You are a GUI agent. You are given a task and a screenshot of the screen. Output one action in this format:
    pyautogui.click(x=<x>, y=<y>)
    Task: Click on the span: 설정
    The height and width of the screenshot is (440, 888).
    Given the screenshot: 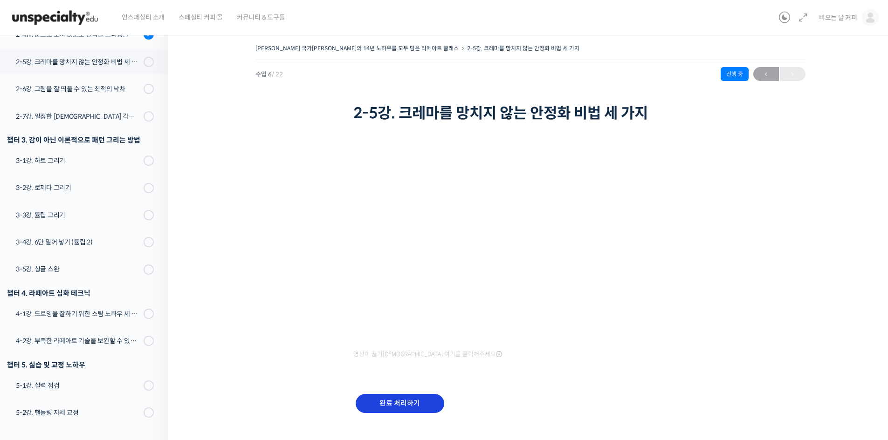 What is the action you would take?
    pyautogui.click(x=150, y=313)
    